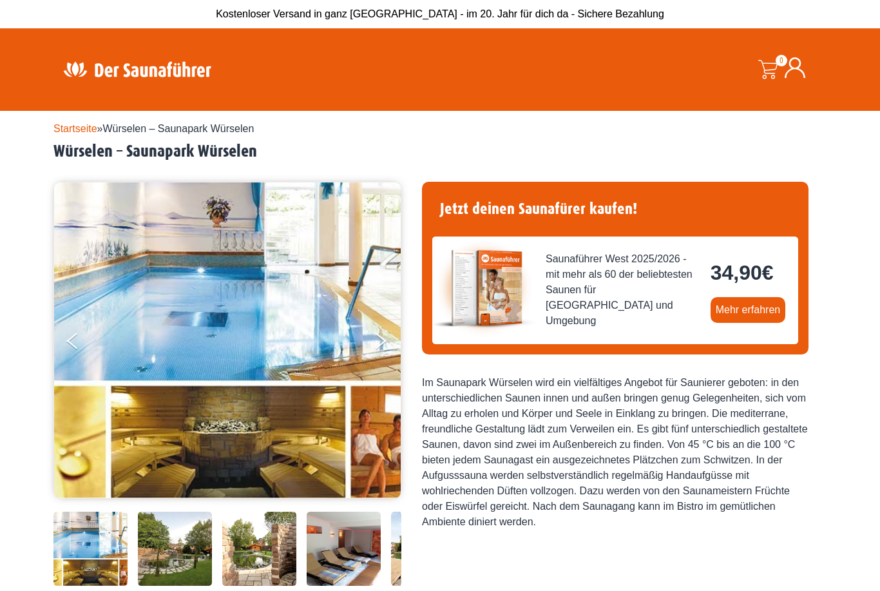  Describe the element at coordinates (83, 344) in the screenshot. I see `button: Previous` at that location.